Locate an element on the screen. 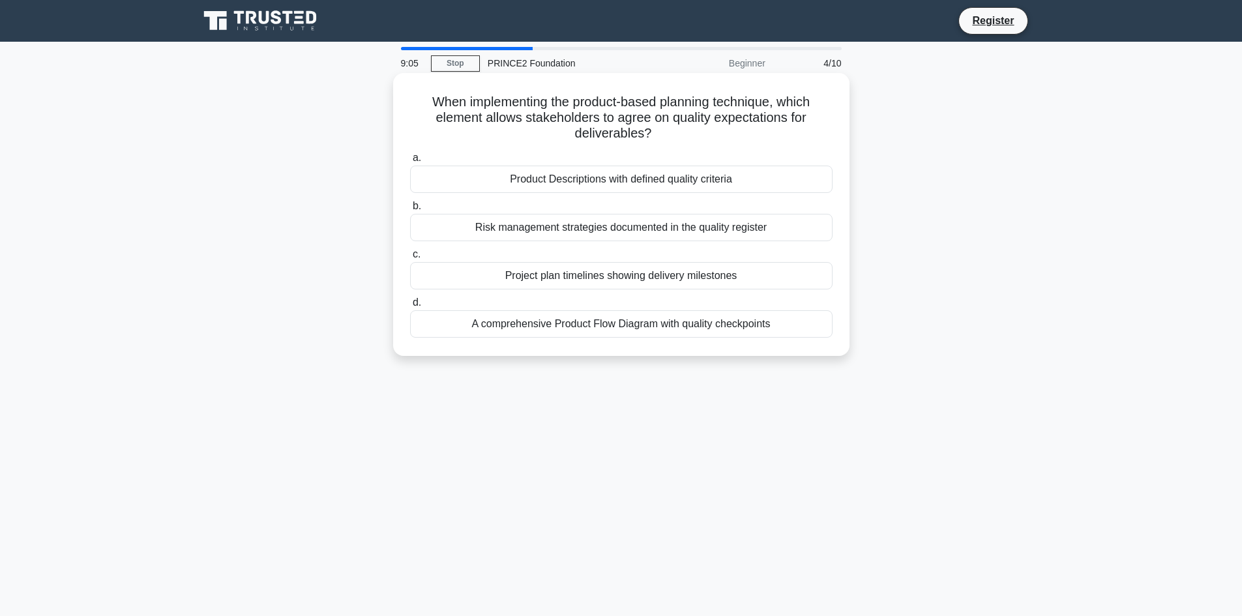 This screenshot has width=1242, height=616. a: Register is located at coordinates (993, 20).